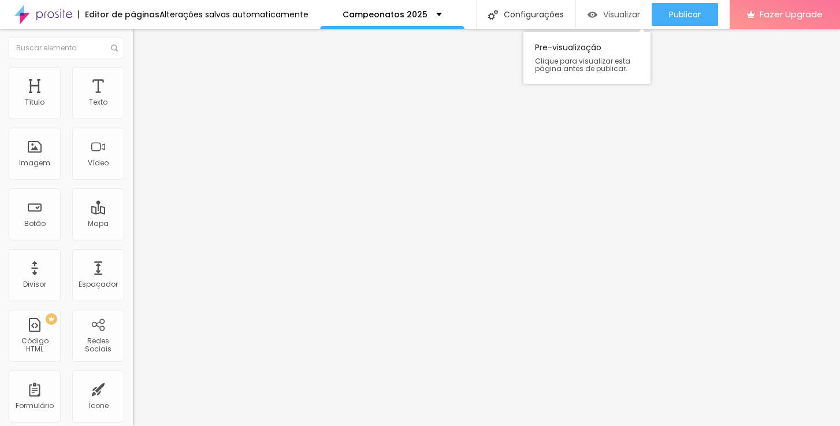 The image size is (840, 426). I want to click on div: Alterações salvas automaticamente, so click(234, 14).